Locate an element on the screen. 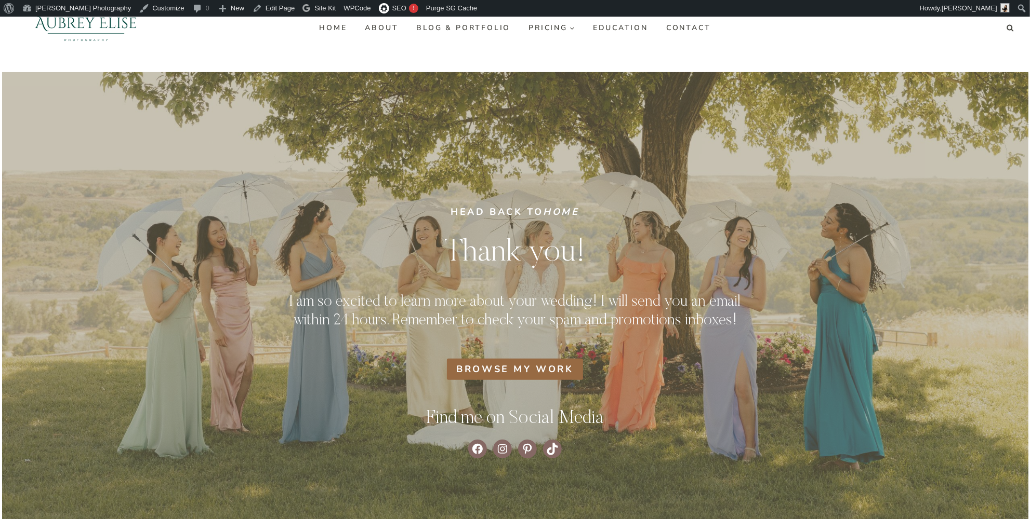 This screenshot has width=1030, height=519. a: Contact is located at coordinates (688, 28).